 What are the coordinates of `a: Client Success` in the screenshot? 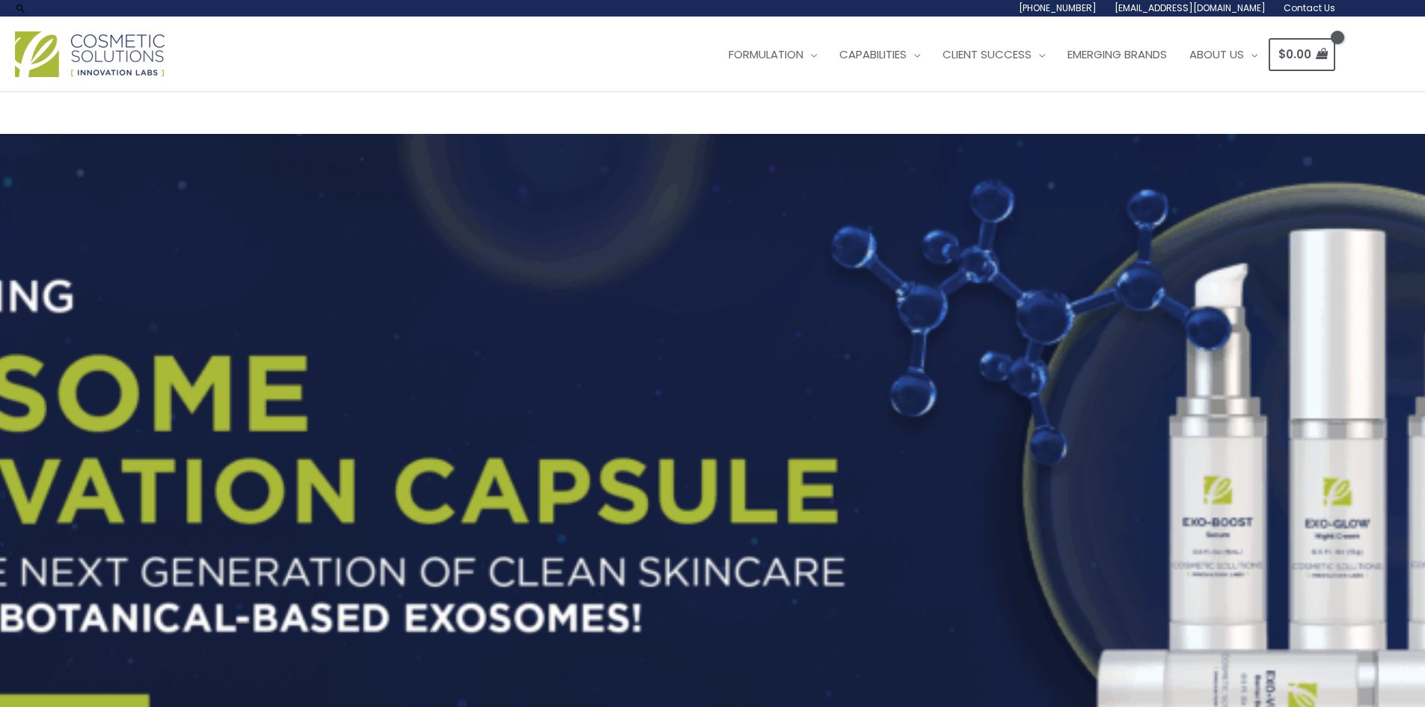 It's located at (993, 55).